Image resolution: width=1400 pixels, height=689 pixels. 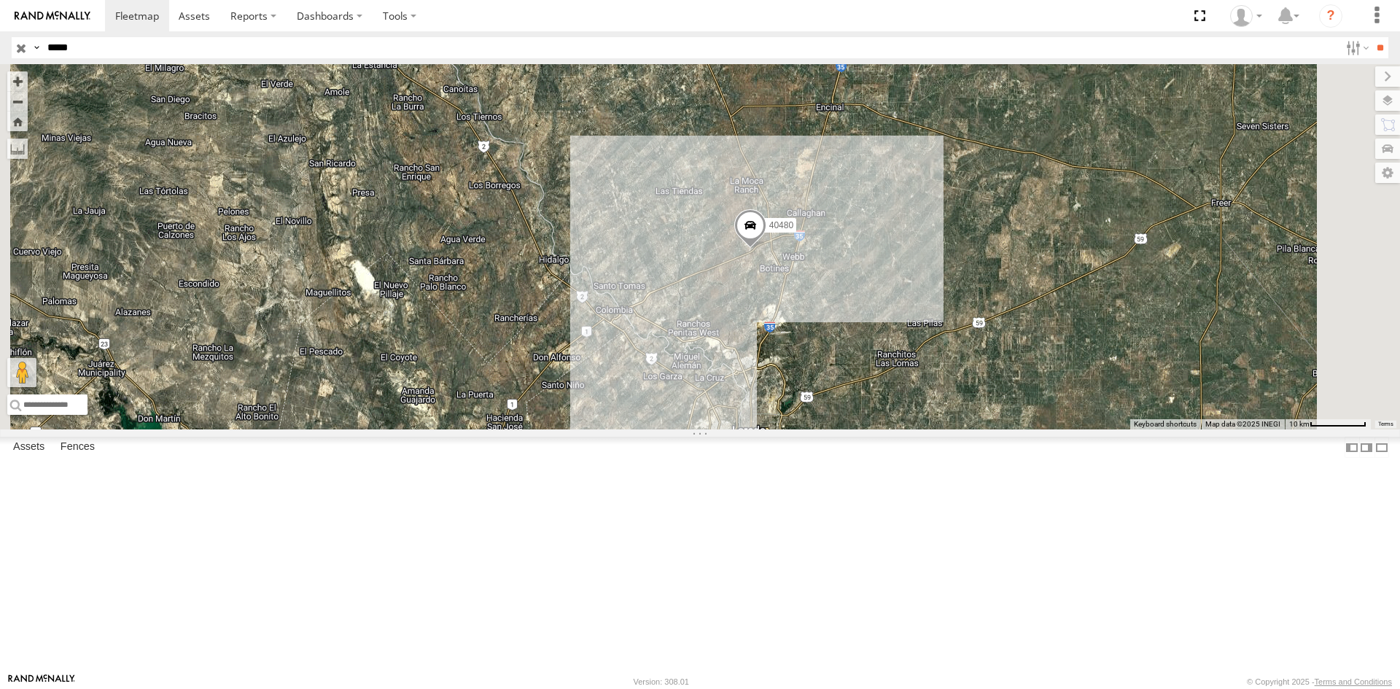 What do you see at coordinates (42, 682) in the screenshot?
I see `a: Visit our Website` at bounding box center [42, 682].